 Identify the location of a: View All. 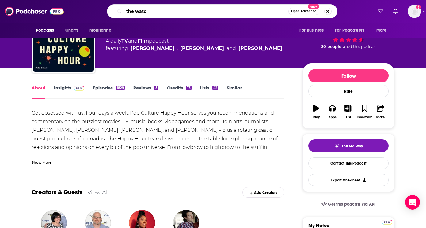
(98, 192).